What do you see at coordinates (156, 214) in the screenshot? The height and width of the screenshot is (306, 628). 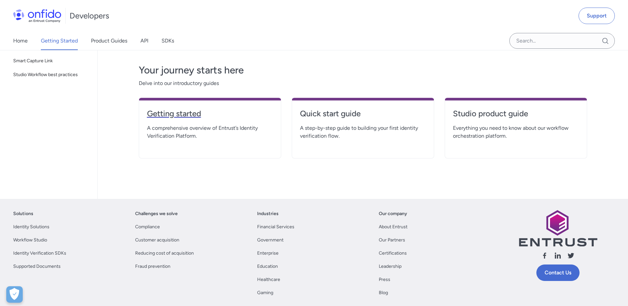 I see `a: Challenges we solve` at bounding box center [156, 214].